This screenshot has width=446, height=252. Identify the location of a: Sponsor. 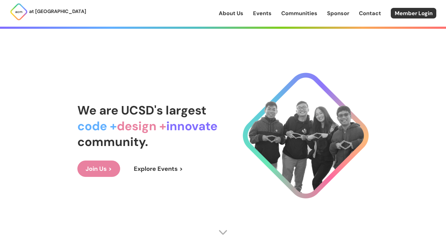
(338, 13).